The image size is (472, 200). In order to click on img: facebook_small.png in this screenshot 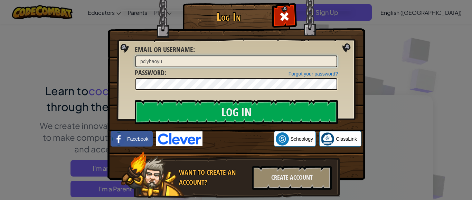, I will do `click(119, 139)`.